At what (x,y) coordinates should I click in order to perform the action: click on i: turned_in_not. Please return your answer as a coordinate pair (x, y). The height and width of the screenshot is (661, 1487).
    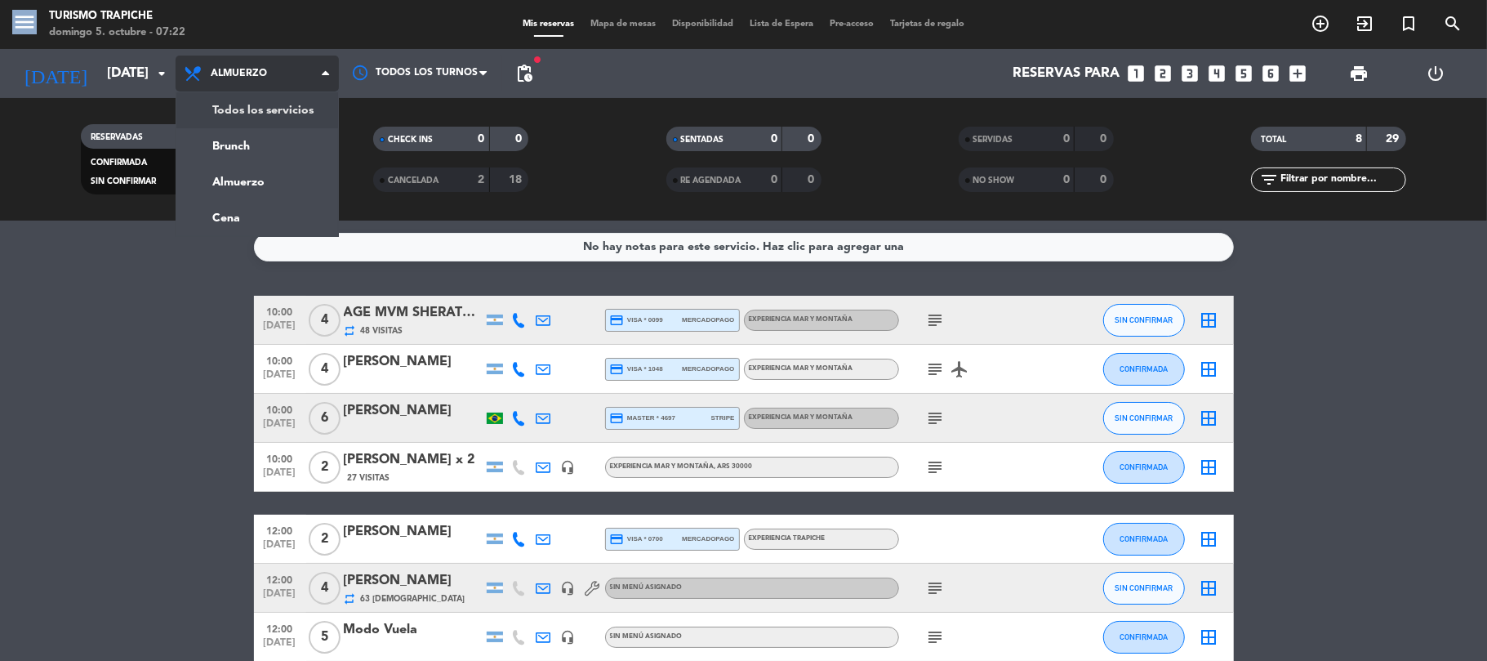
    Looking at the image, I should click on (1409, 24).